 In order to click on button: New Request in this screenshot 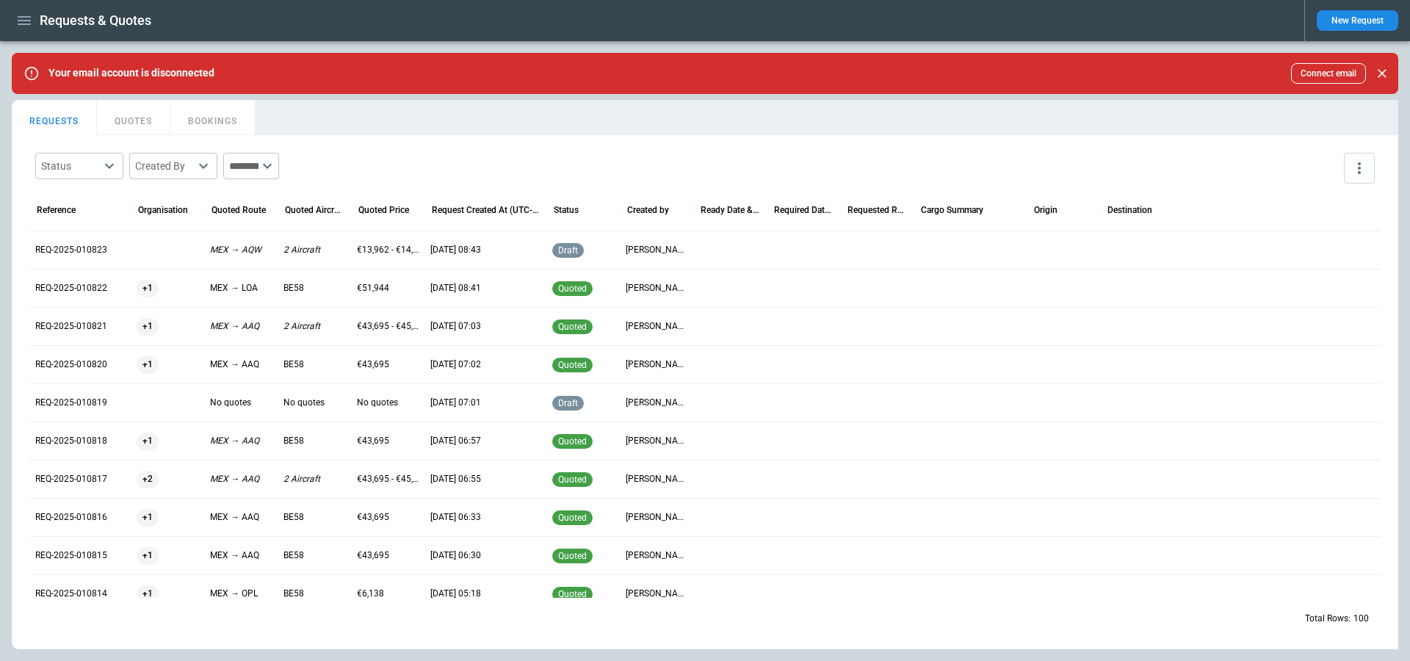, I will do `click(1357, 21)`.